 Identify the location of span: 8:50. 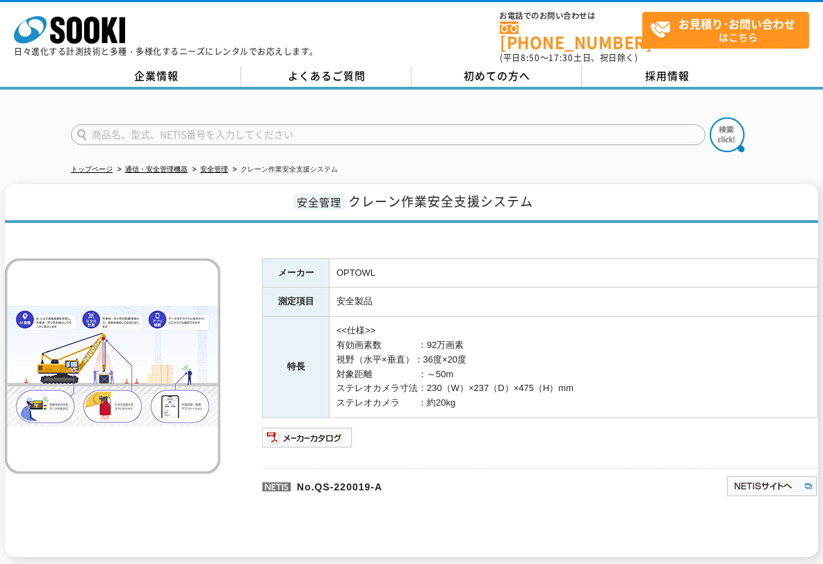
(530, 58).